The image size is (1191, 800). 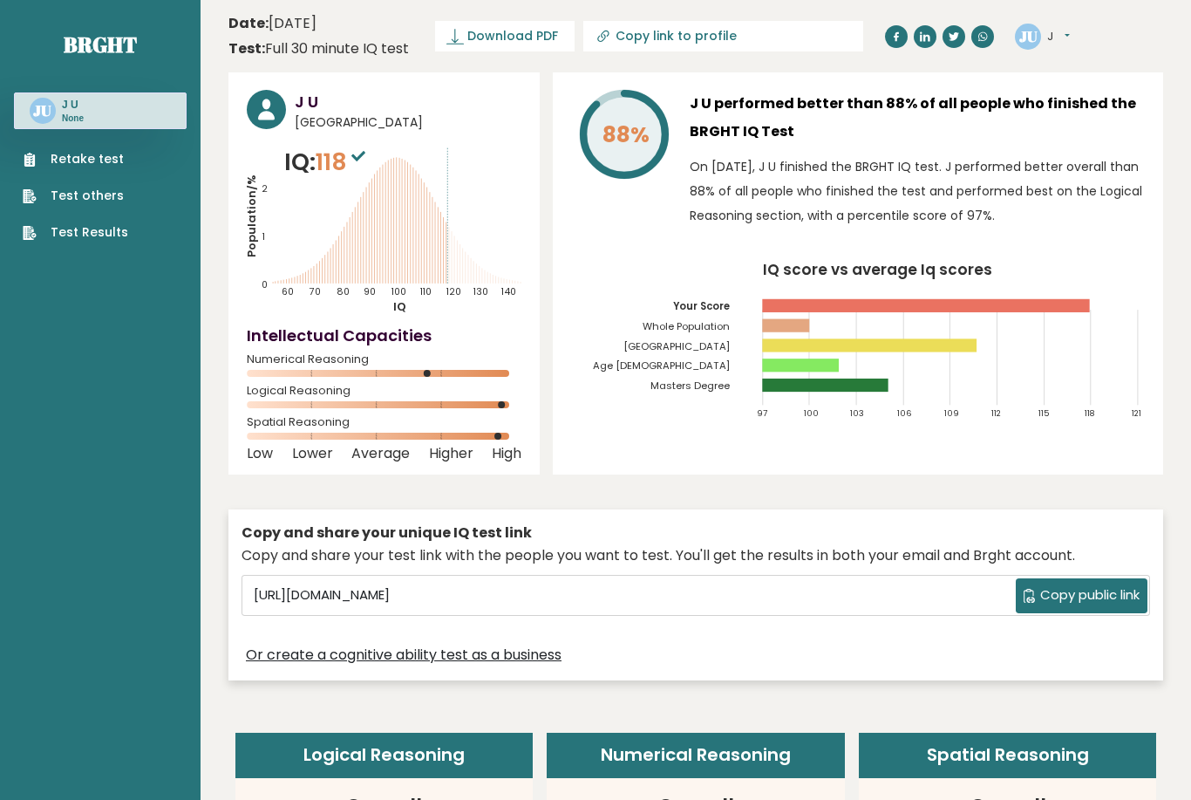 I want to click on tspan: 118, so click(x=1090, y=412).